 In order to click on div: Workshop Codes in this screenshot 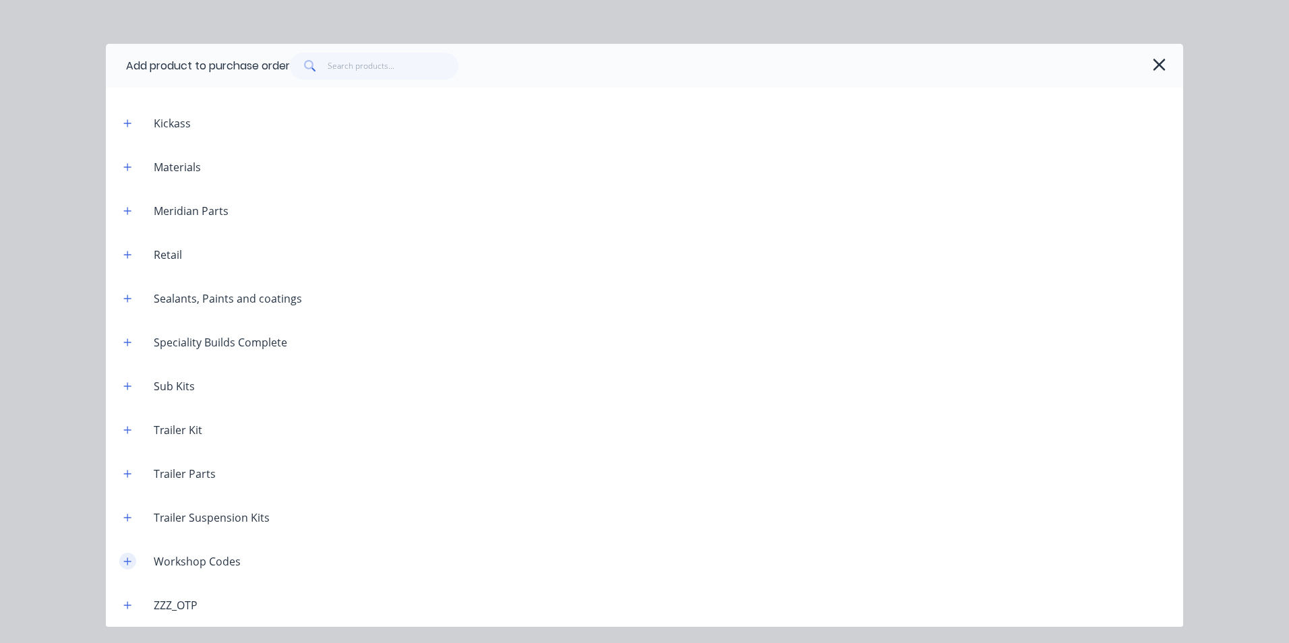, I will do `click(197, 561)`.